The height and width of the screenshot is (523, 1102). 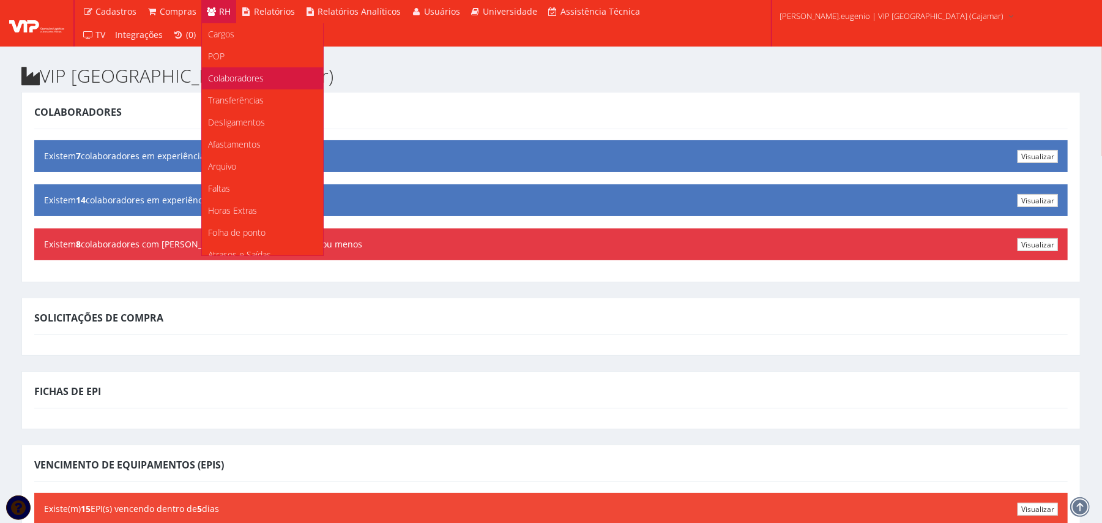 I want to click on span: Solicitações de Compra, so click(x=99, y=318).